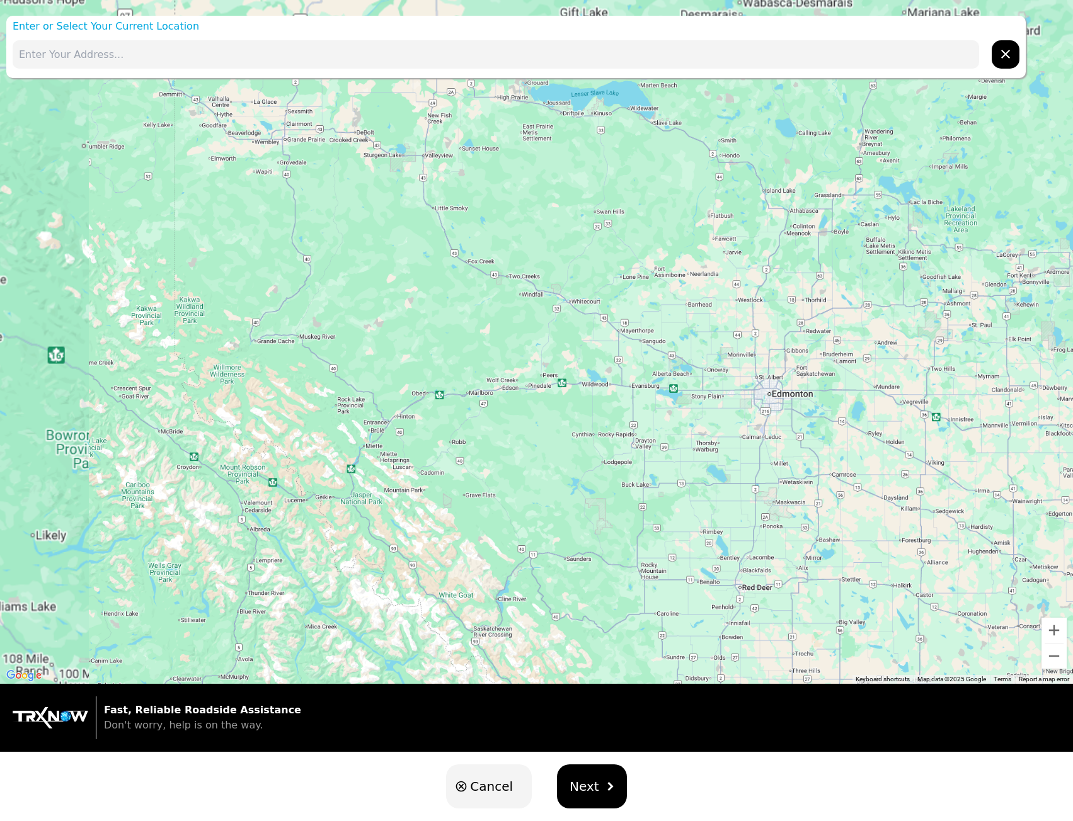 The height and width of the screenshot is (821, 1073). I want to click on a: Open this area in Google Maps (opens a new window), so click(24, 676).